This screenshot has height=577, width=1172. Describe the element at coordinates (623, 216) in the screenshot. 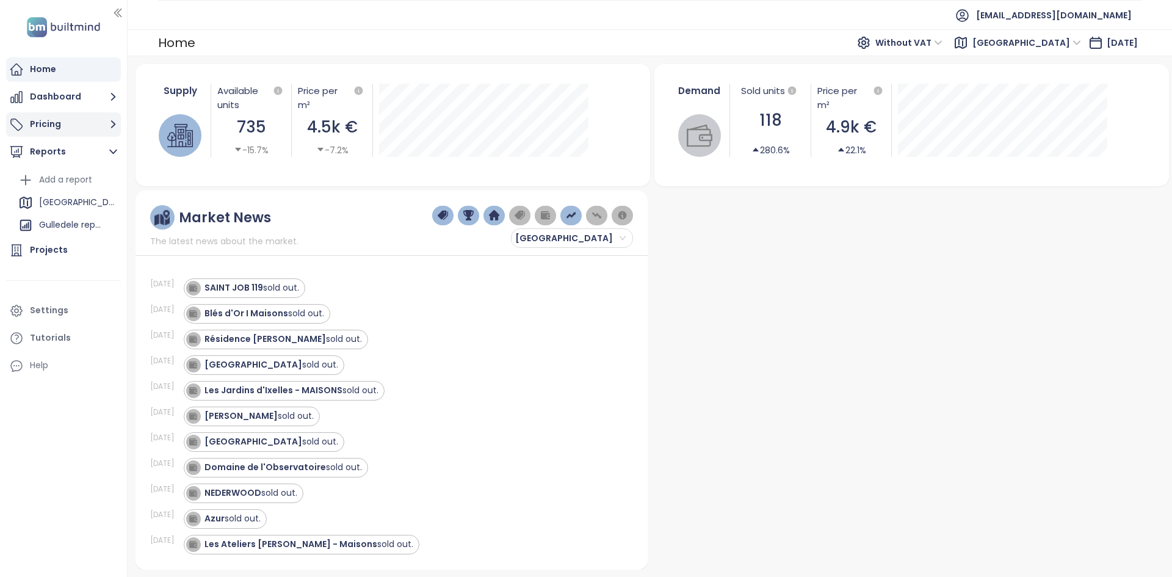

I see `img: information-circle.png` at that location.